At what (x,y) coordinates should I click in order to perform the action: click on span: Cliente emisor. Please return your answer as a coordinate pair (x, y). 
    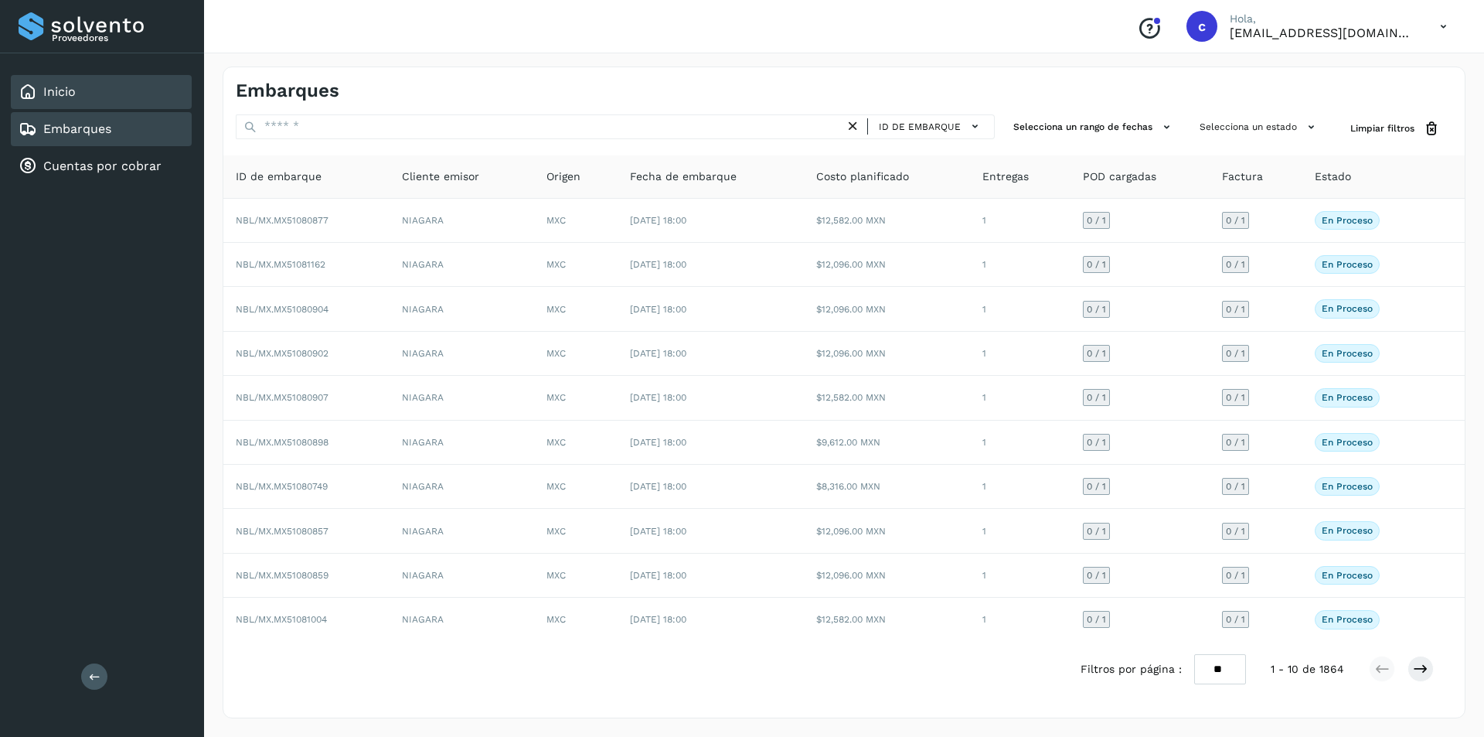
    Looking at the image, I should click on (441, 176).